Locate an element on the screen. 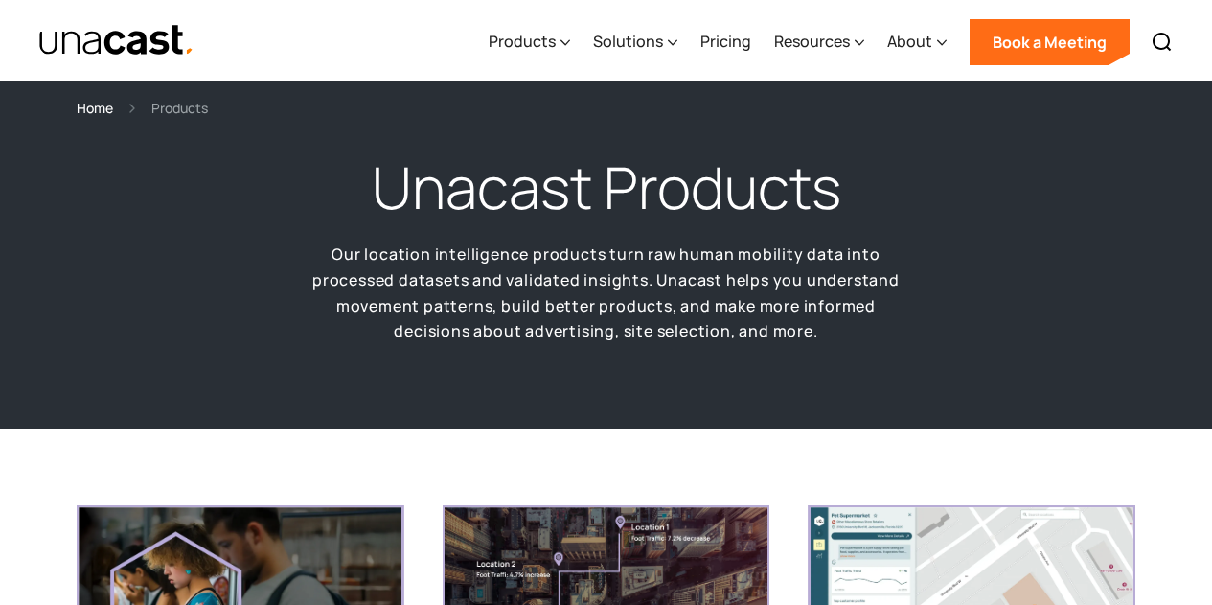 The image size is (1212, 605). div: Home is located at coordinates (95, 107).